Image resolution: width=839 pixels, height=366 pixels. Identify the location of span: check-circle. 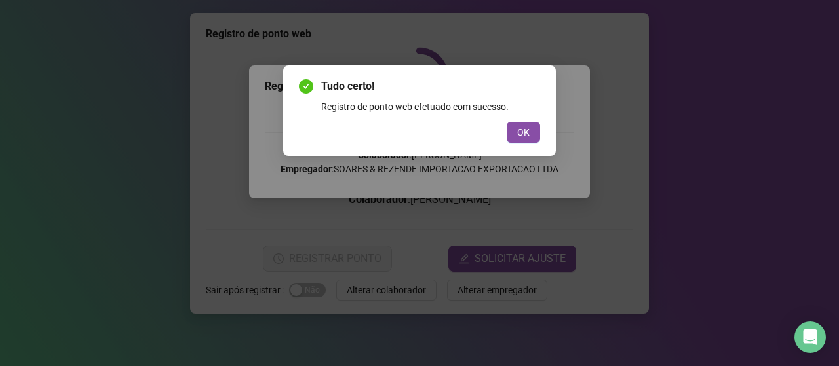
(306, 87).